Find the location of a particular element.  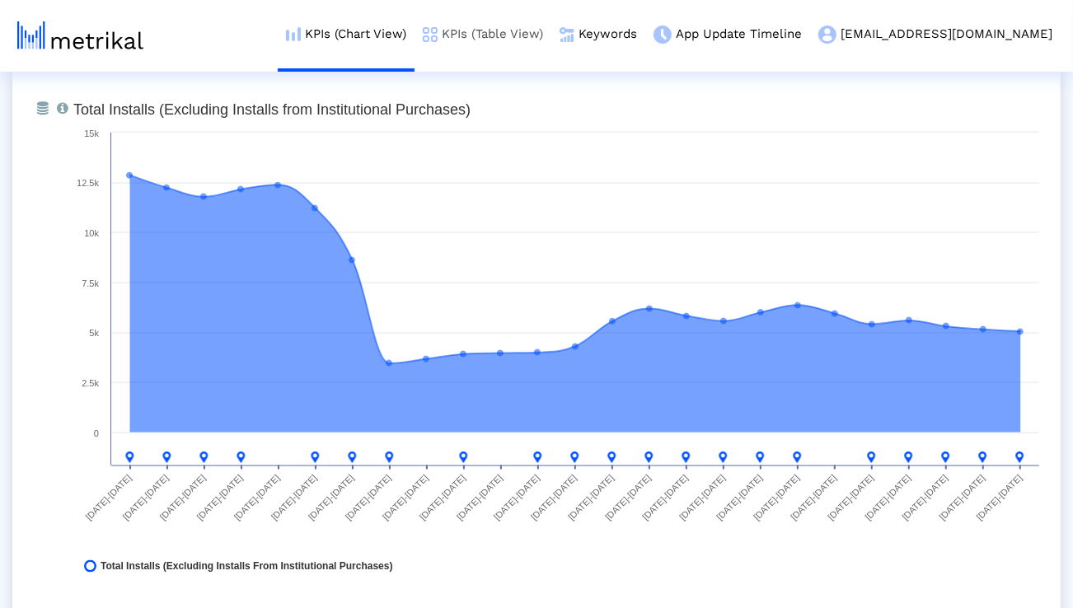

img: kpi-chart-menu-icon.png is located at coordinates (293, 34).